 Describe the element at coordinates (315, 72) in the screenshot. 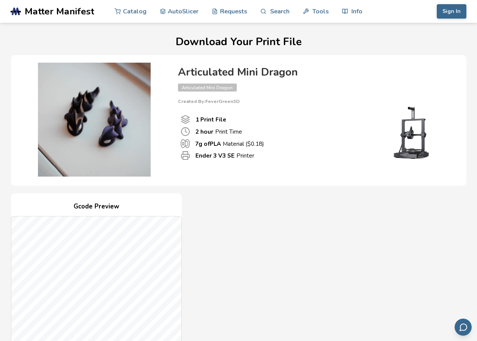

I see `h4: Articulated Mini Dragon` at that location.